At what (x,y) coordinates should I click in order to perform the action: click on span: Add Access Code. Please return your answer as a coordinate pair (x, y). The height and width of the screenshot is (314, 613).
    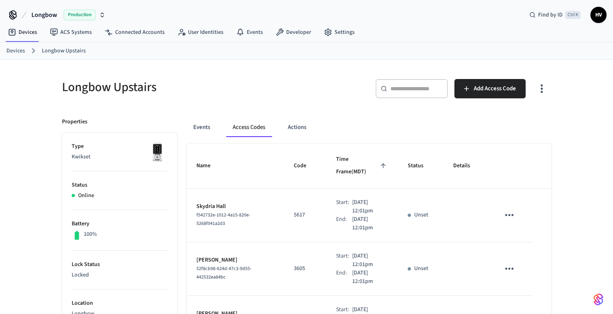
    Looking at the image, I should click on (495, 89).